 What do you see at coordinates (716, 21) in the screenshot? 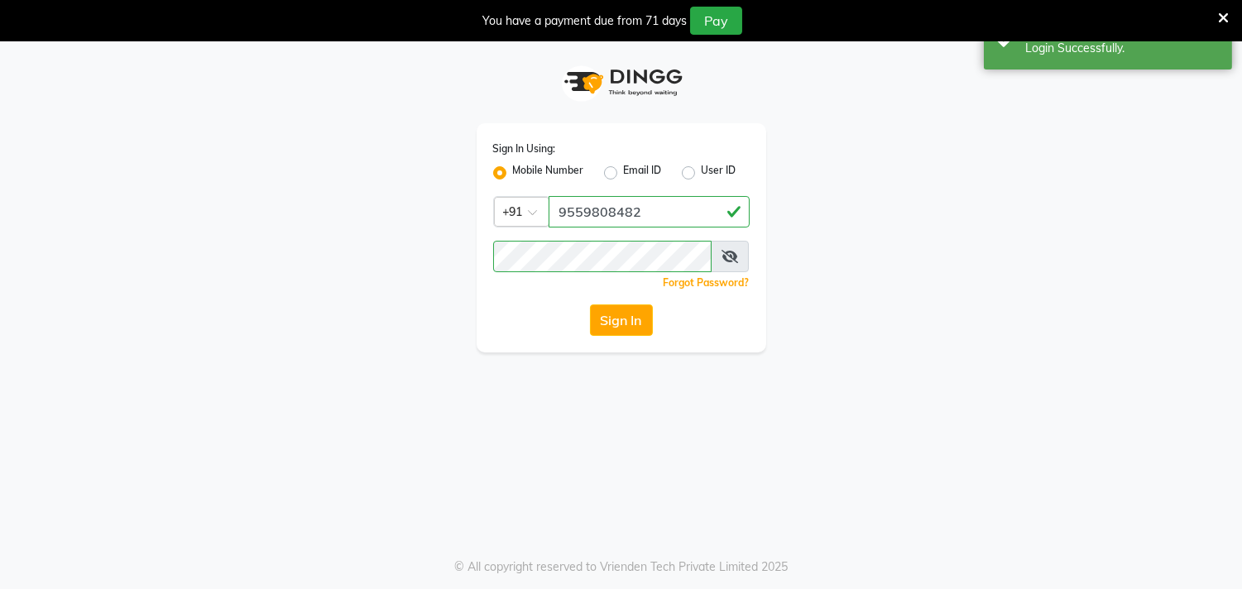
I see `button: Pay` at bounding box center [716, 21].